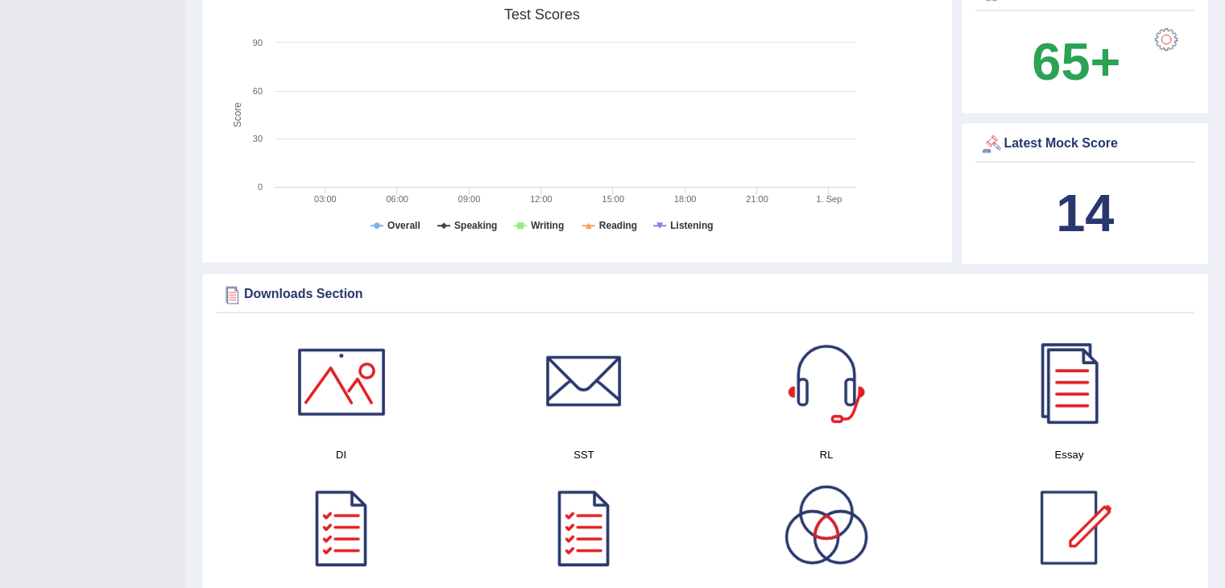 The height and width of the screenshot is (588, 1225). Describe the element at coordinates (397, 199) in the screenshot. I see `text: 06:00` at that location.